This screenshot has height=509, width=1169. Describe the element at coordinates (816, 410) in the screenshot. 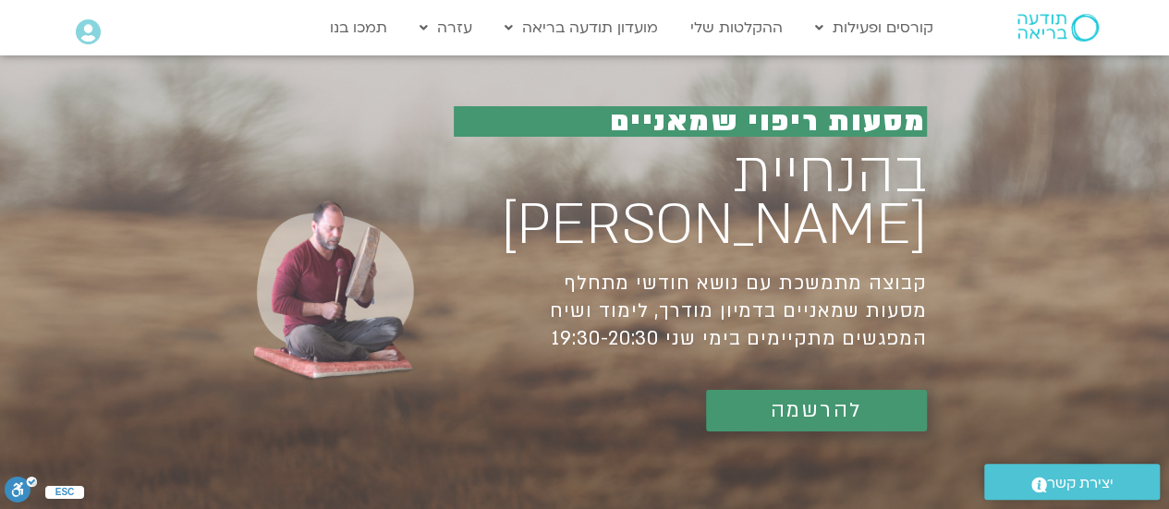

I see `span: להרשמה` at that location.